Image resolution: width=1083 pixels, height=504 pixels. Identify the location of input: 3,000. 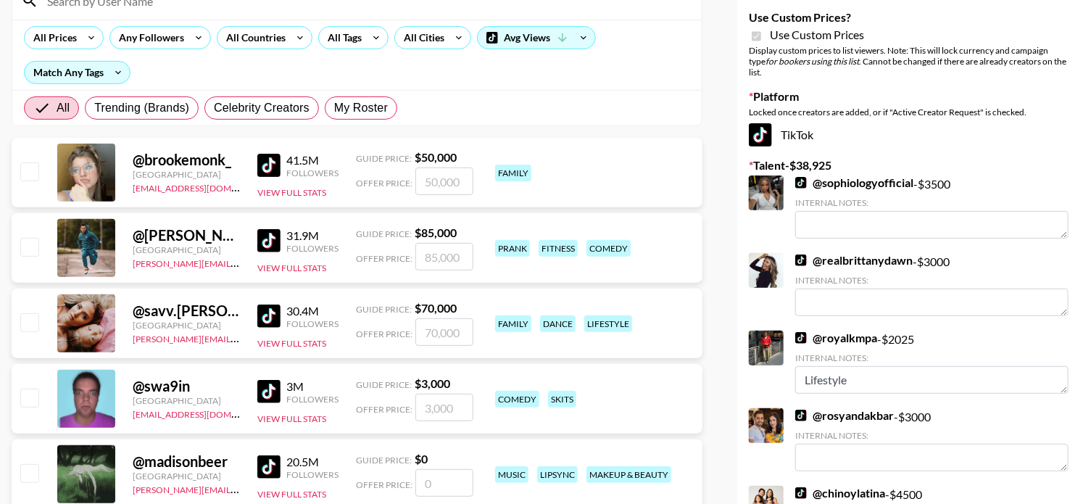
(444, 407).